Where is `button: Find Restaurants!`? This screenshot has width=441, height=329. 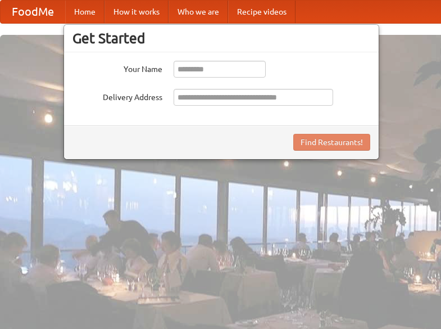
button: Find Restaurants! is located at coordinates (331, 142).